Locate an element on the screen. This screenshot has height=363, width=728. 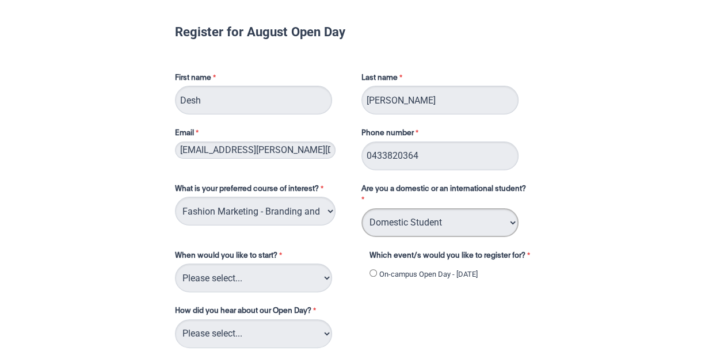
input: Last name is located at coordinates (440, 100).